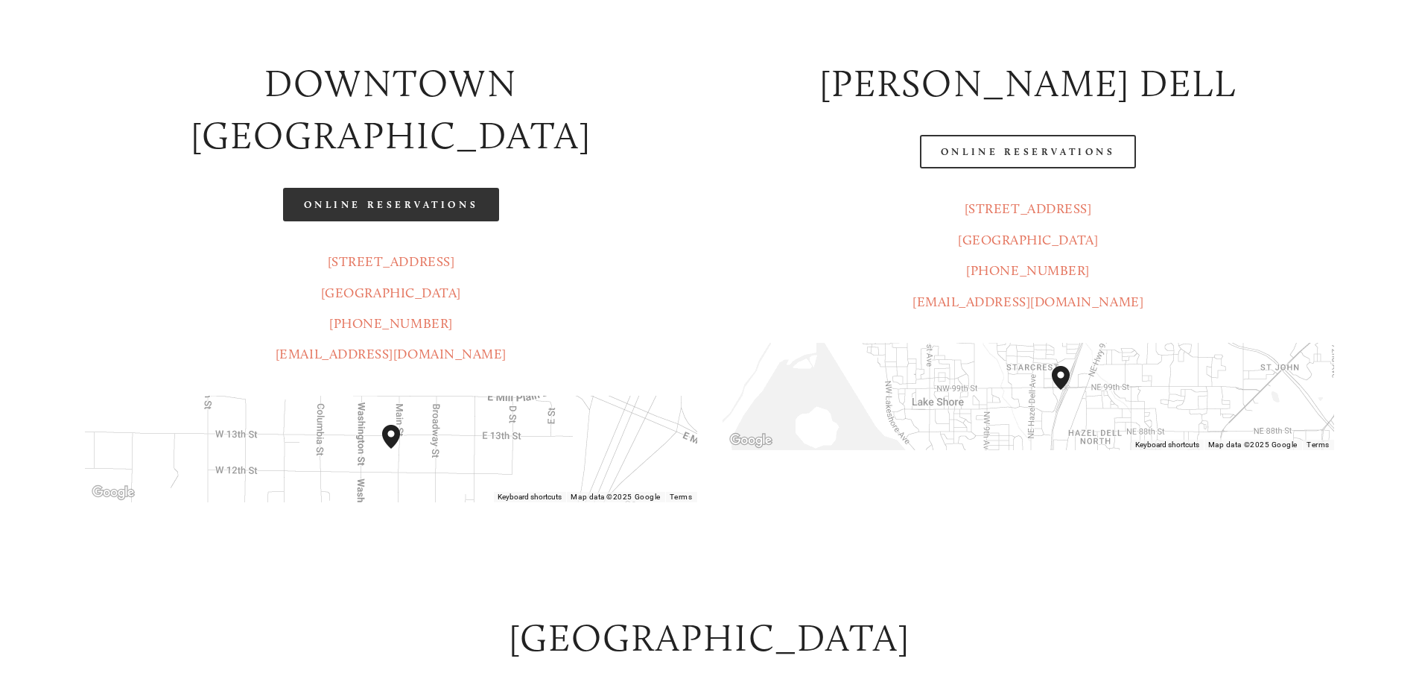  I want to click on div: Amaro's Table 1220 Main Street vancouver, United States, so click(400, 448).